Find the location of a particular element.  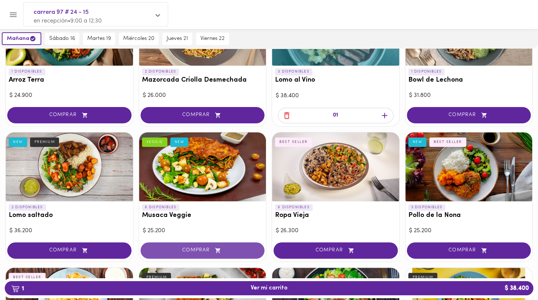

button: Menu is located at coordinates (13, 14).